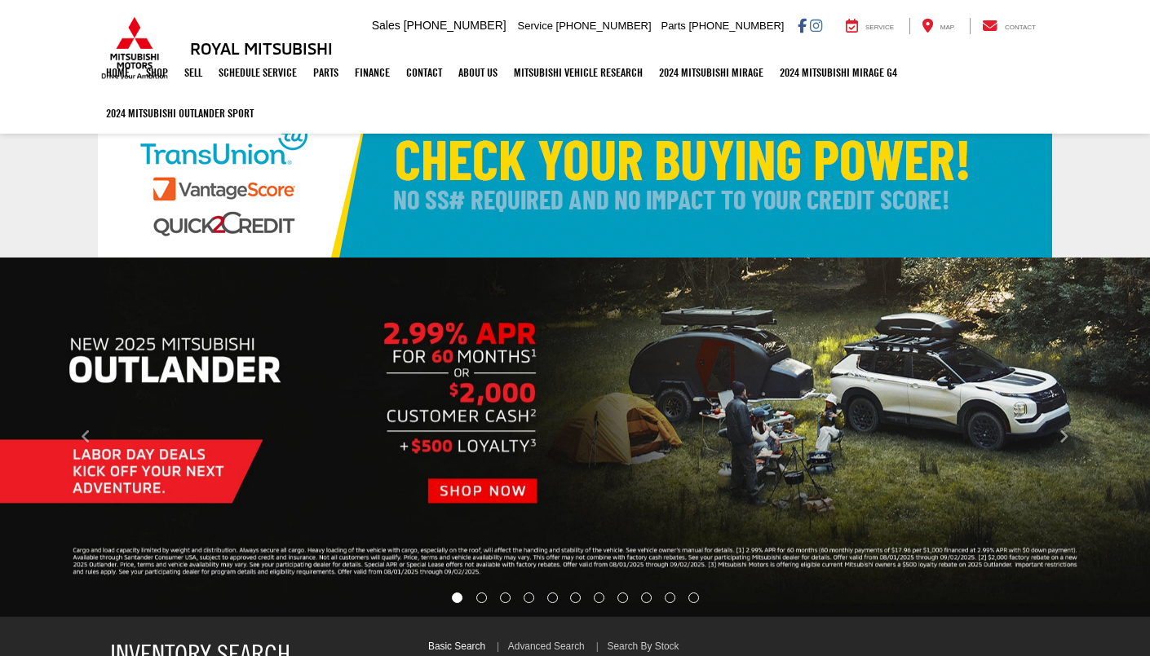 The image size is (1150, 656). I want to click on a: Map, so click(938, 26).